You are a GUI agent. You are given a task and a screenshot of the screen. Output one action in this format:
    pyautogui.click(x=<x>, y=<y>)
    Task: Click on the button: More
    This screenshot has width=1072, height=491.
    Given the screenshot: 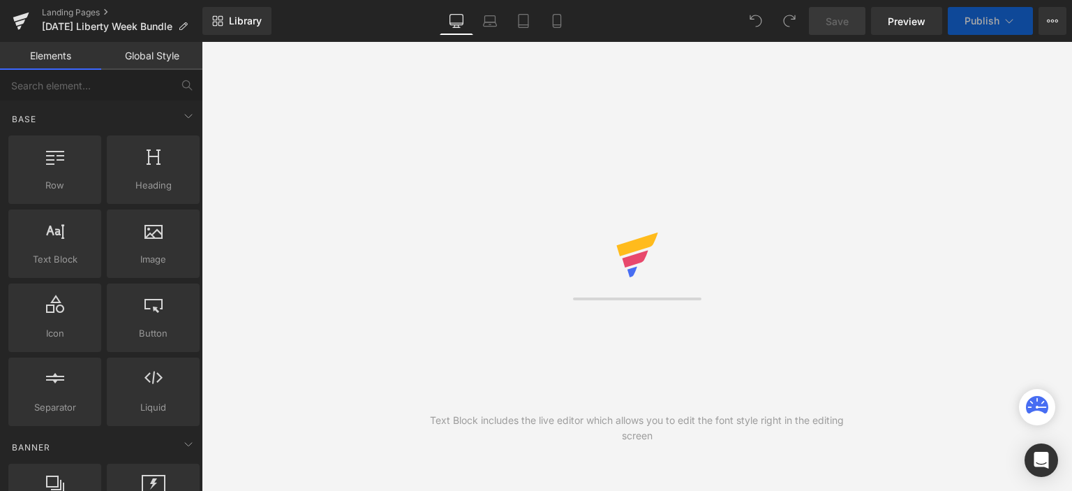 What is the action you would take?
    pyautogui.click(x=1053, y=21)
    